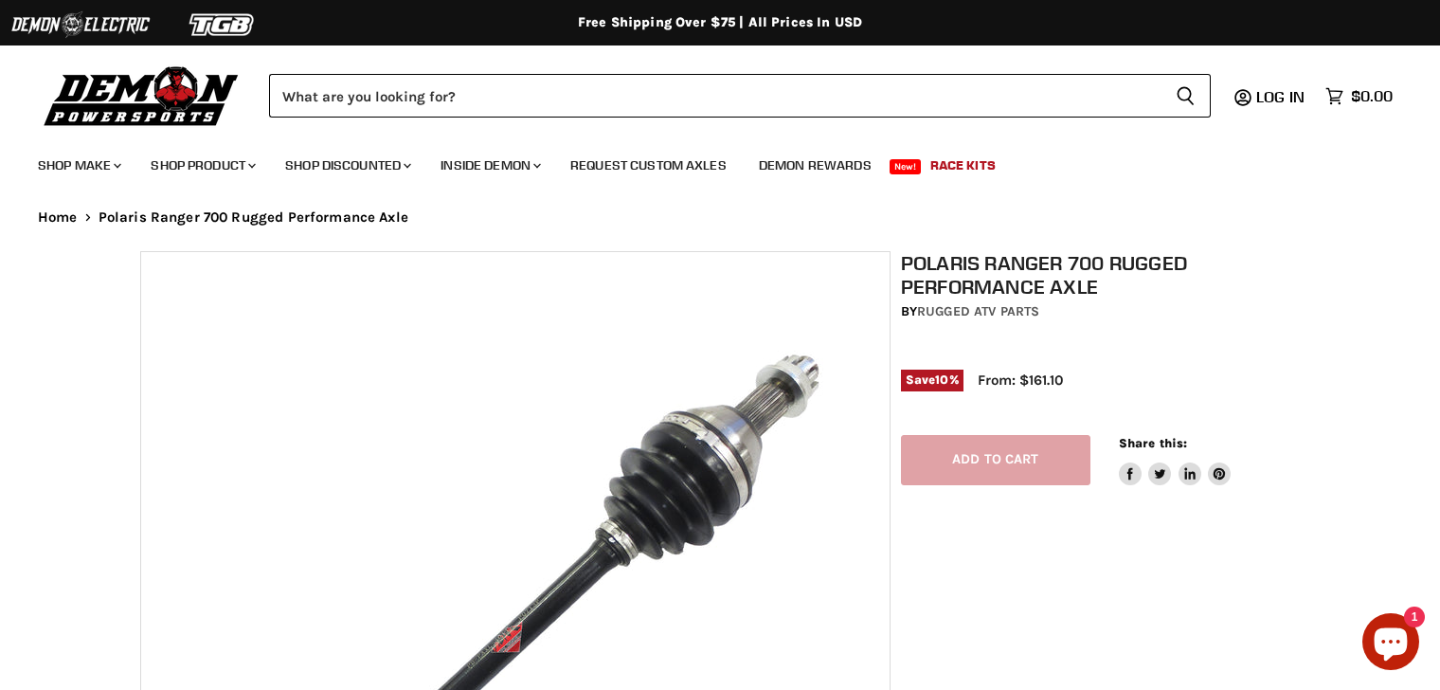  What do you see at coordinates (1280, 97) in the screenshot?
I see `span: Log in` at bounding box center [1280, 97].